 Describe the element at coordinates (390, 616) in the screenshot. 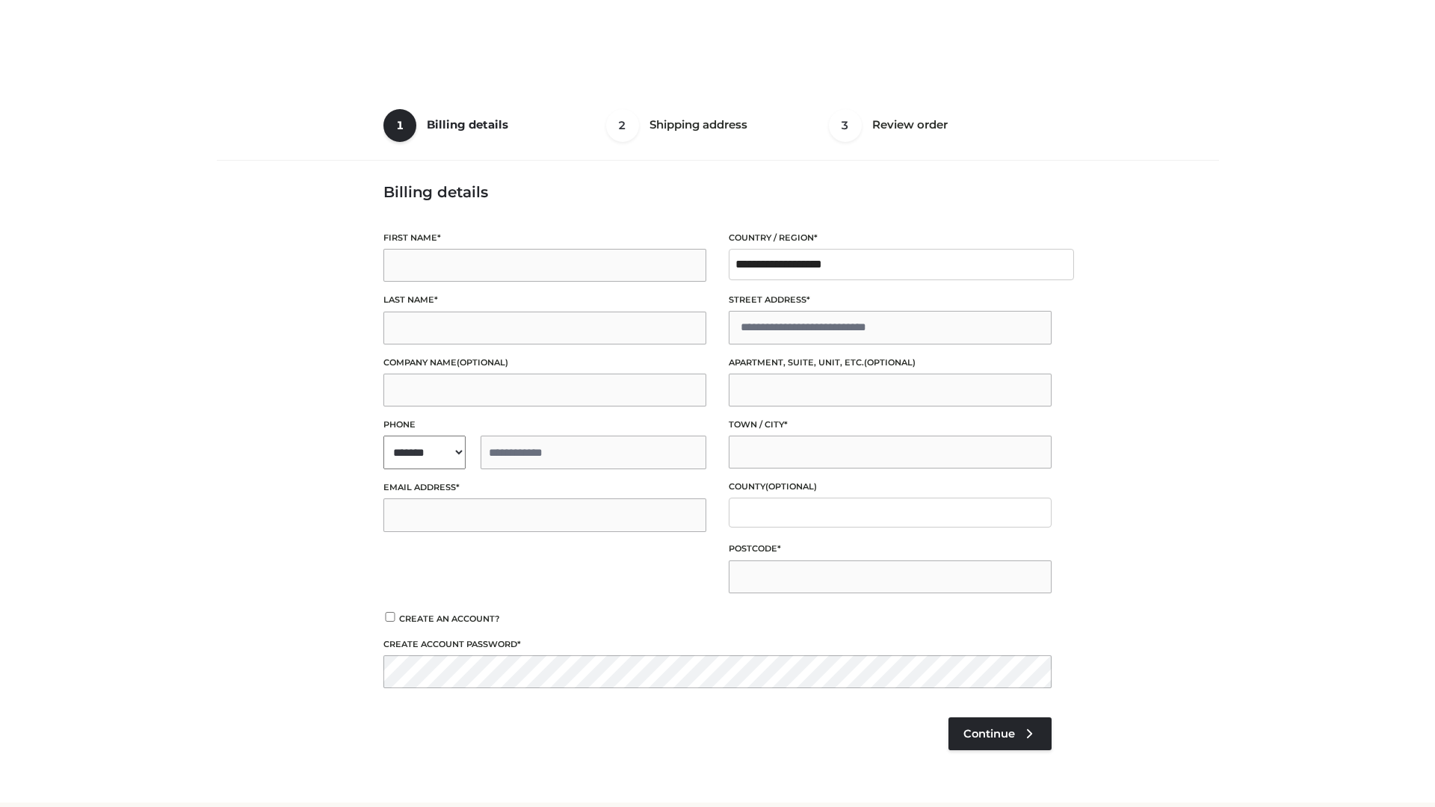

I see `input: Create an account?` at that location.